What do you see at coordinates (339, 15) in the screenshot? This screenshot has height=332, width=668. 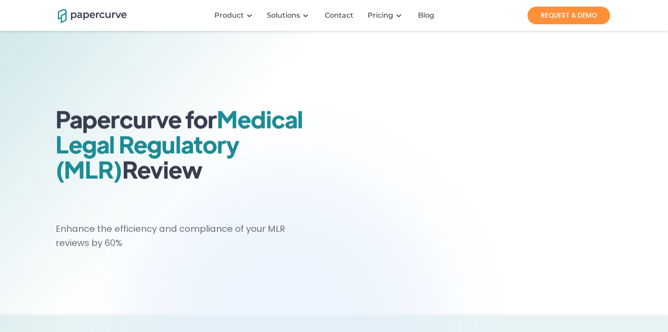 I see `div: Contact` at bounding box center [339, 15].